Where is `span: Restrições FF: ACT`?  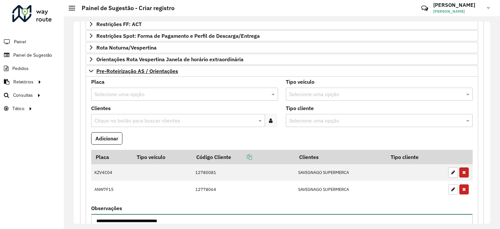
span: Restrições FF: ACT is located at coordinates (119, 24).